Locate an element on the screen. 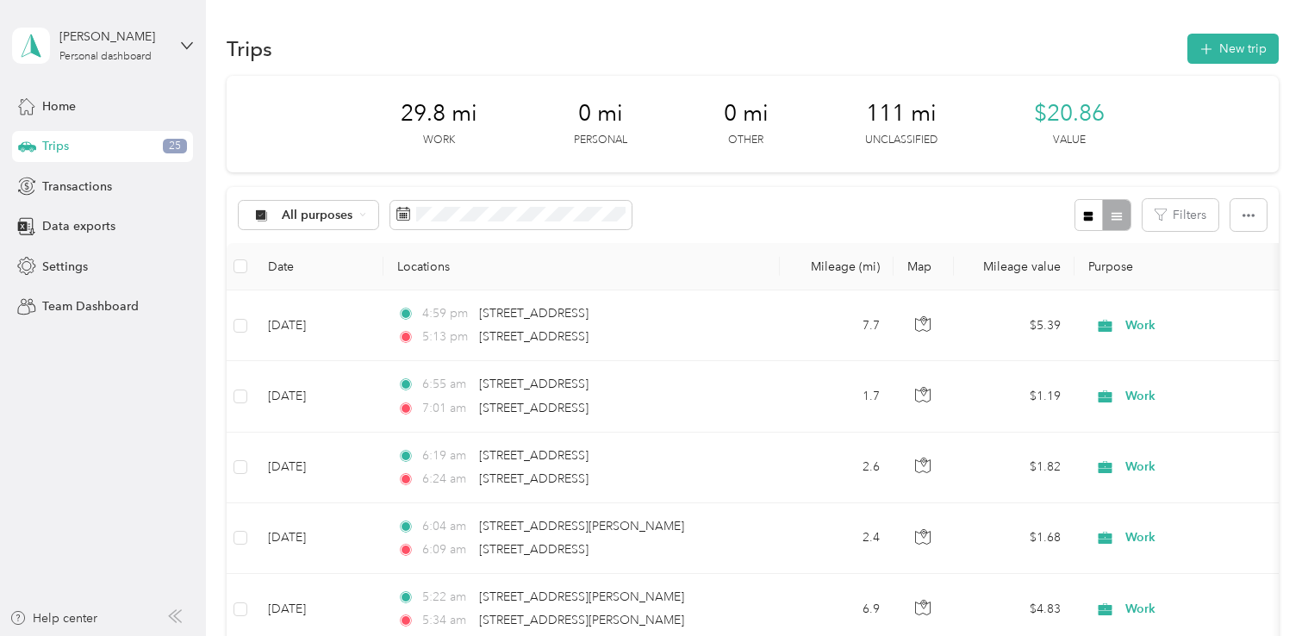 Image resolution: width=1308 pixels, height=636 pixels. th: Date is located at coordinates (319, 266).